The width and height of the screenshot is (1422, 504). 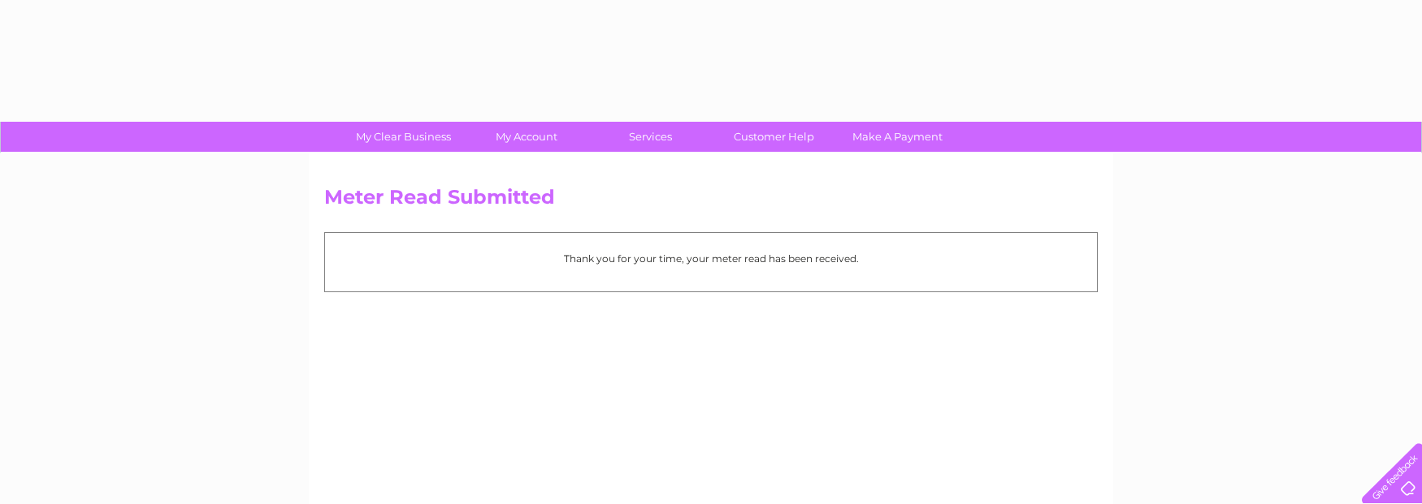 What do you see at coordinates (526, 136) in the screenshot?
I see `a: My Account` at bounding box center [526, 136].